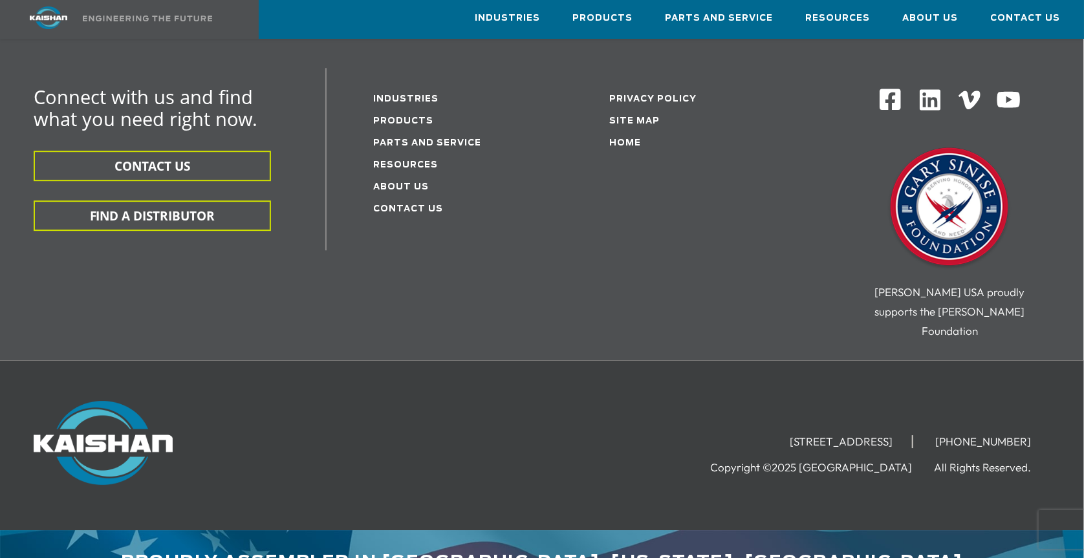 The image size is (1084, 558). Describe the element at coordinates (507, 18) in the screenshot. I see `span: Industries` at that location.